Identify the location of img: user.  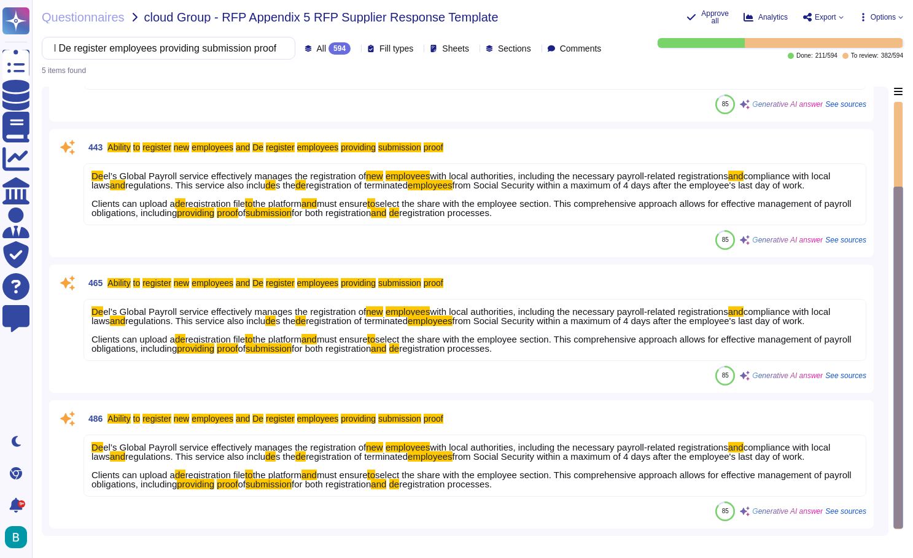
(16, 537).